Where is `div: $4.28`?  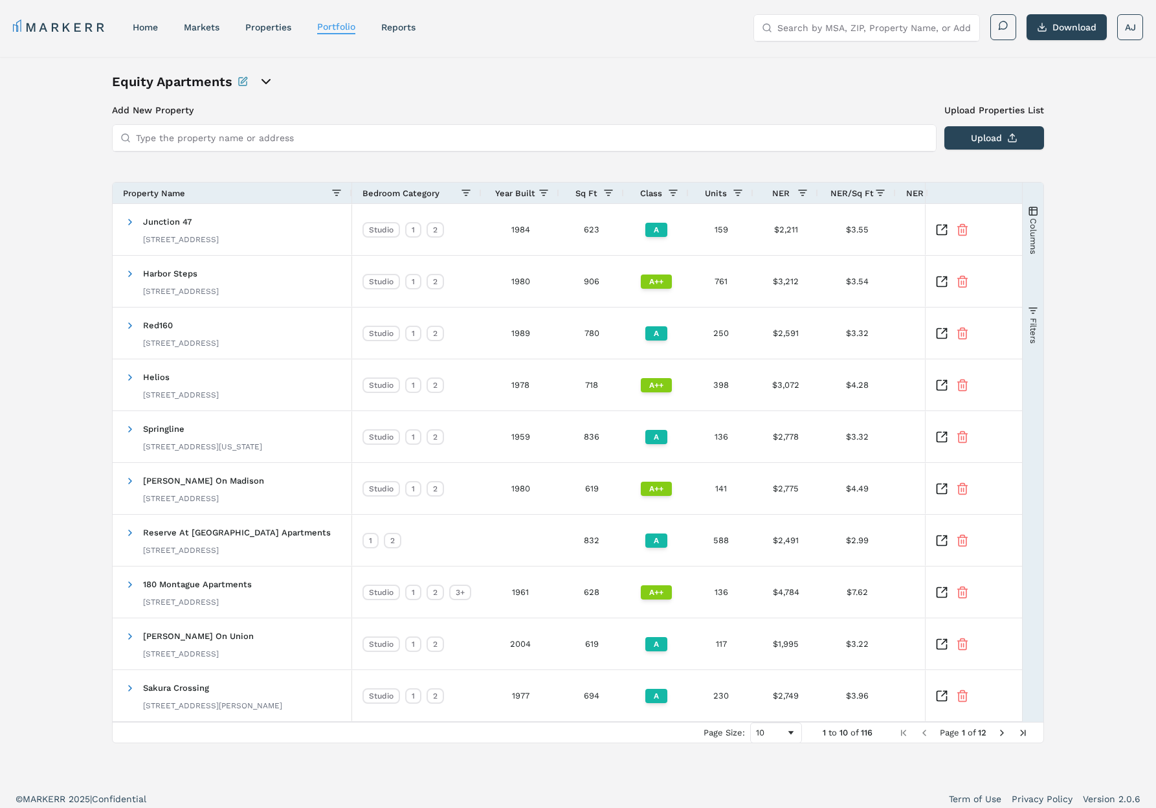 div: $4.28 is located at coordinates (857, 385).